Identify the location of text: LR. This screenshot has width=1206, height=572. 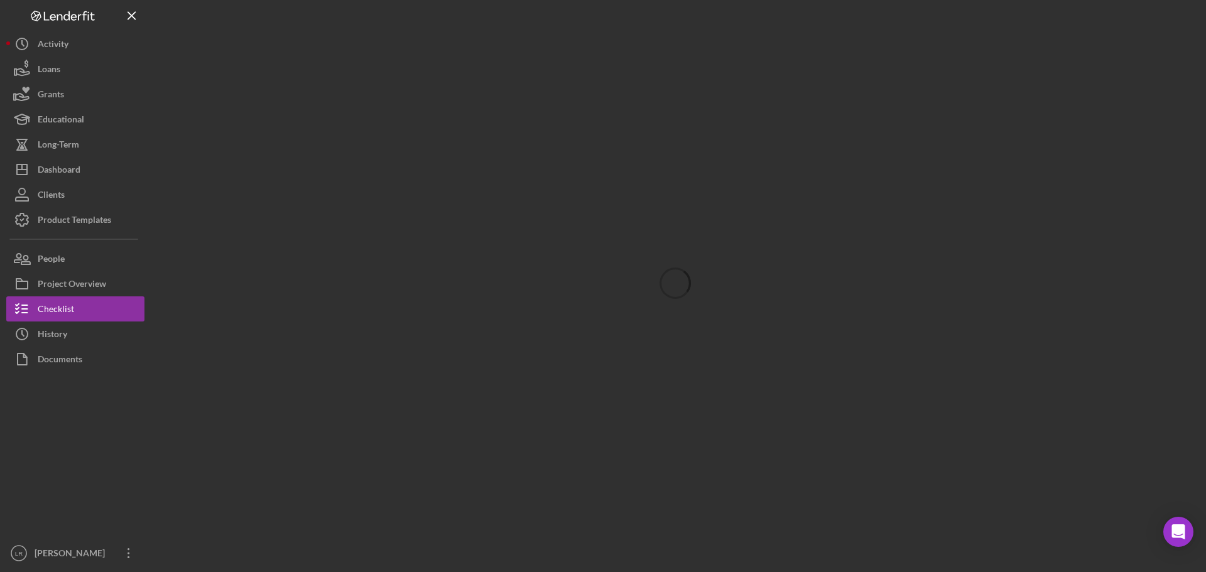
(19, 553).